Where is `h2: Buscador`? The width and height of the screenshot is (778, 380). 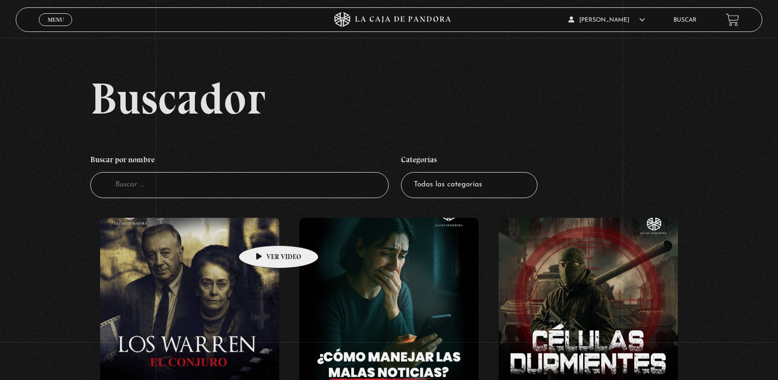 h2: Buscador is located at coordinates (426, 98).